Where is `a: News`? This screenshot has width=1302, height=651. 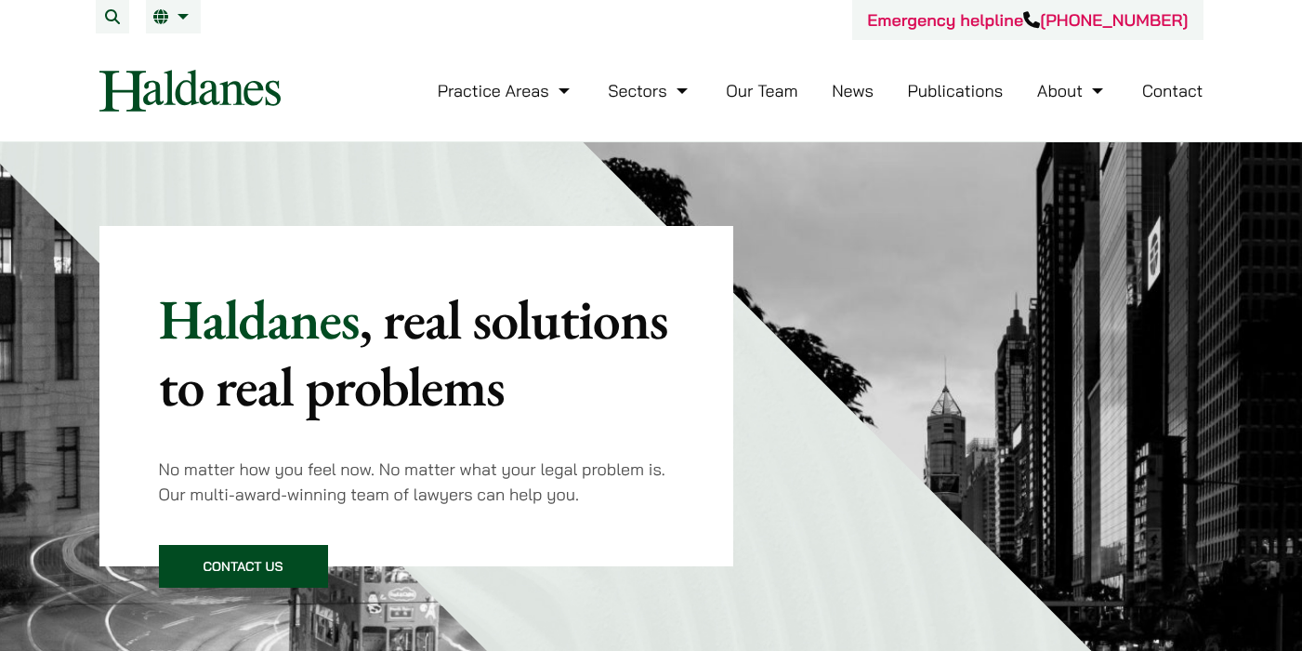
a: News is located at coordinates (852, 90).